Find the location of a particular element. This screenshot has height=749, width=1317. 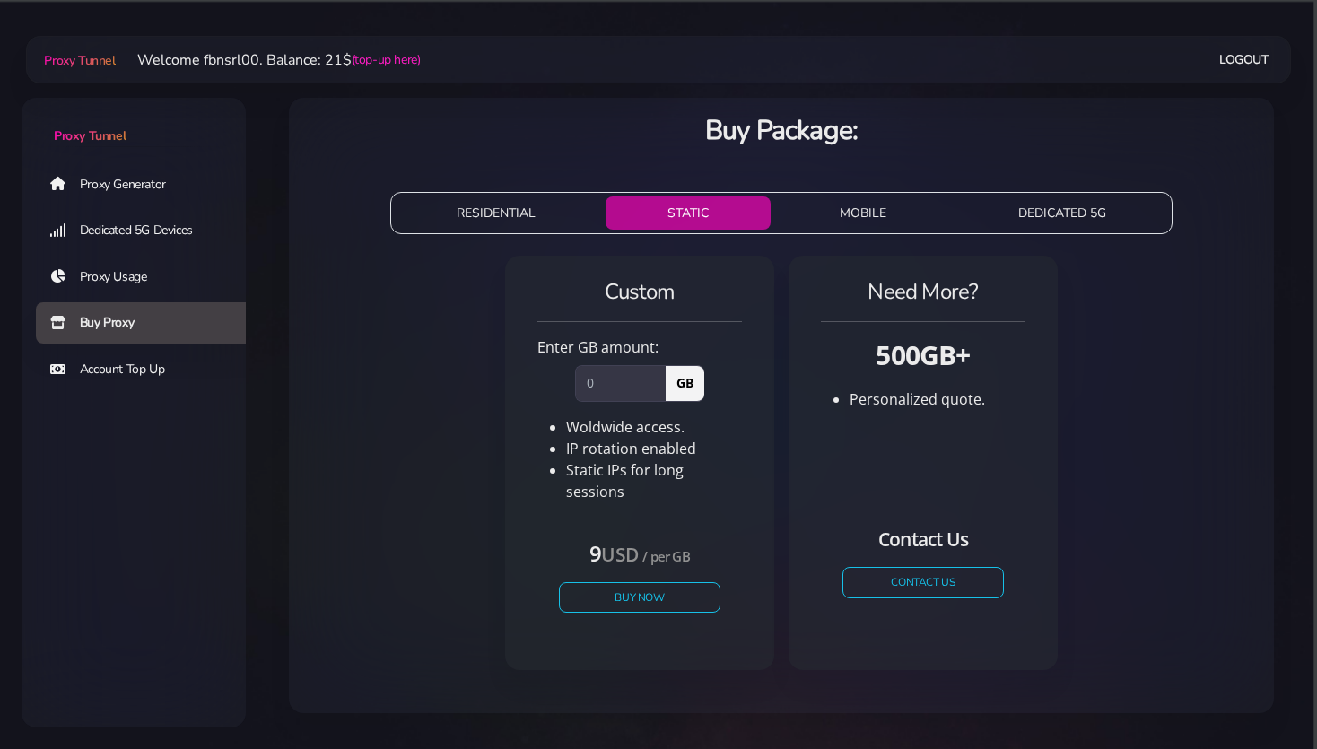

li: Woldwide access. is located at coordinates (654, 427).